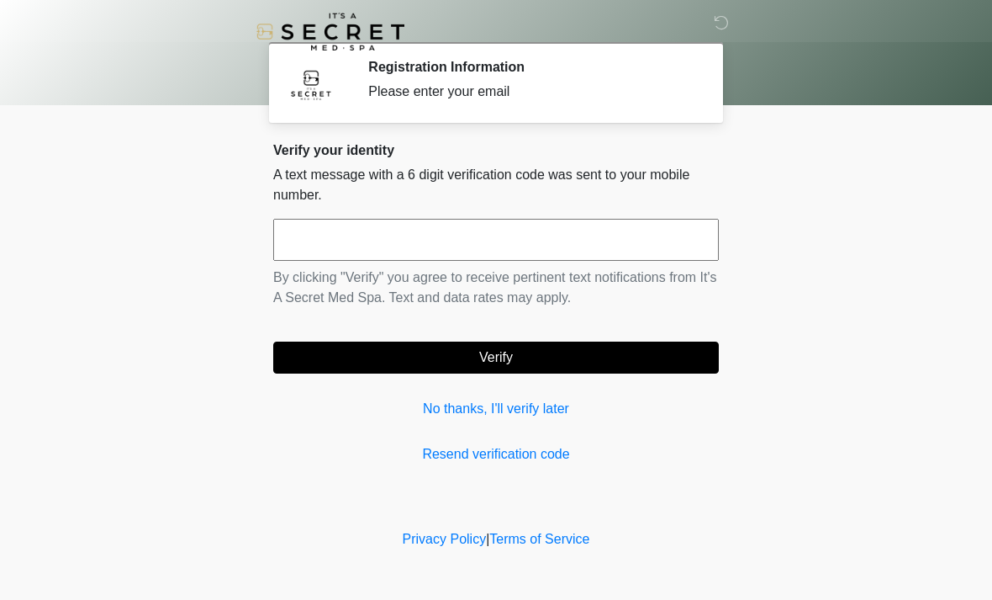 The height and width of the screenshot is (600, 992). Describe the element at coordinates (496, 454) in the screenshot. I see `a: Resend verification code` at that location.